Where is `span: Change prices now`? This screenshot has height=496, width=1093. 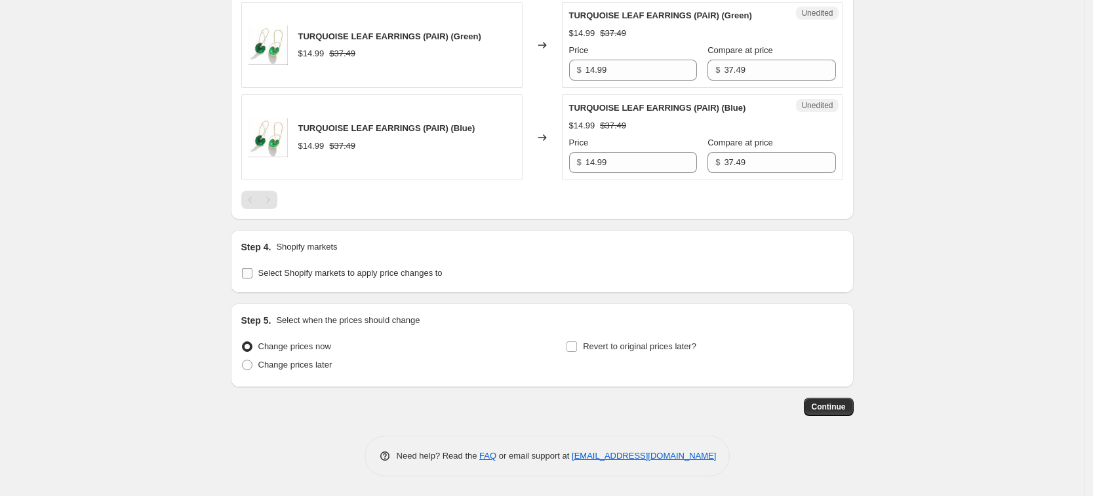
span: Change prices now is located at coordinates (294, 346).